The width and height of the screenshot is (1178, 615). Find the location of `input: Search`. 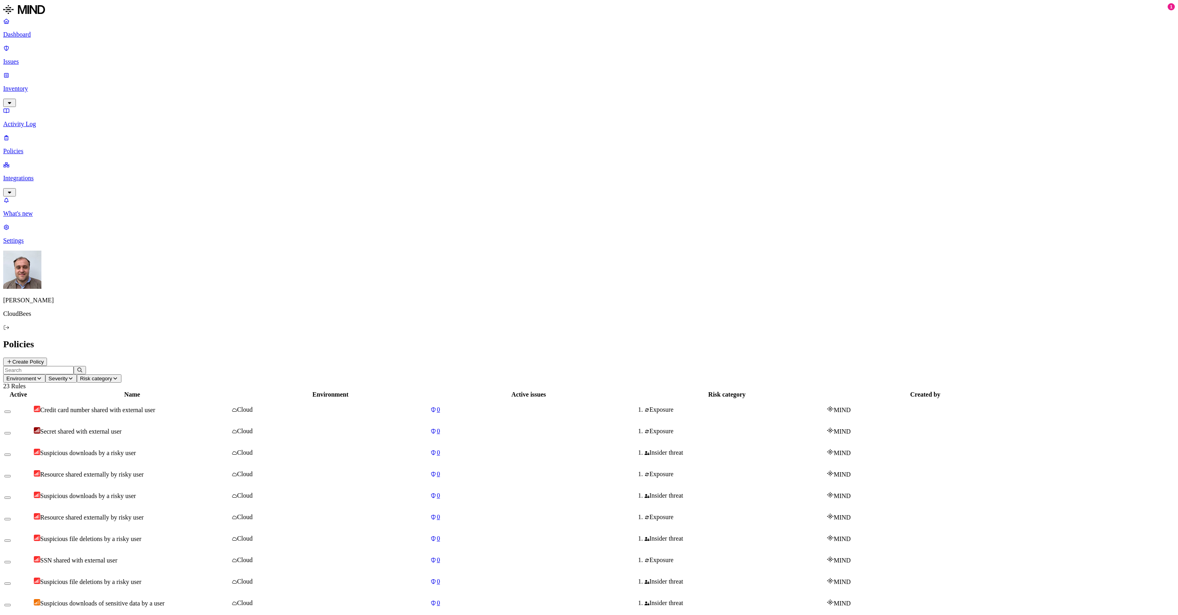

input: Search is located at coordinates (38, 370).